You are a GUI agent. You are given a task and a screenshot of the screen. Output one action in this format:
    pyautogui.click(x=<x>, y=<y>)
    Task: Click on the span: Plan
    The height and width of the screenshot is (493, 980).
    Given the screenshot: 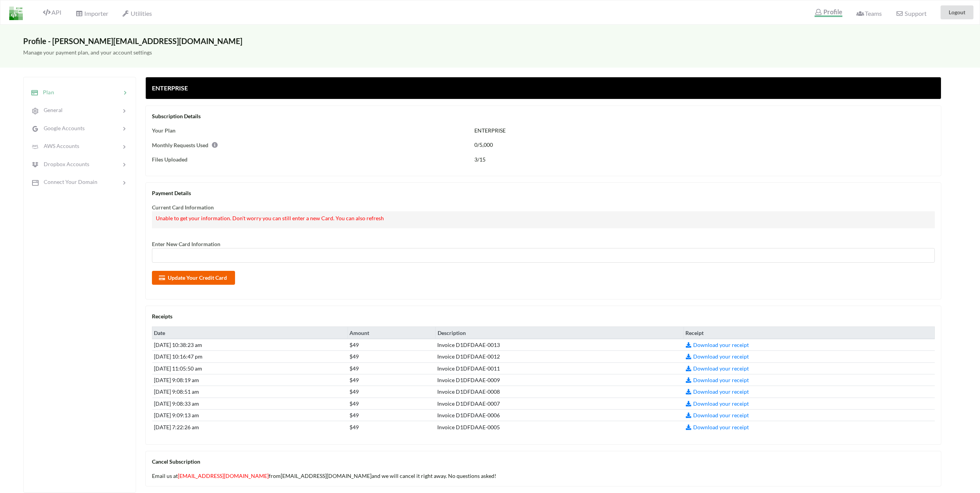 What is the action you would take?
    pyautogui.click(x=46, y=92)
    